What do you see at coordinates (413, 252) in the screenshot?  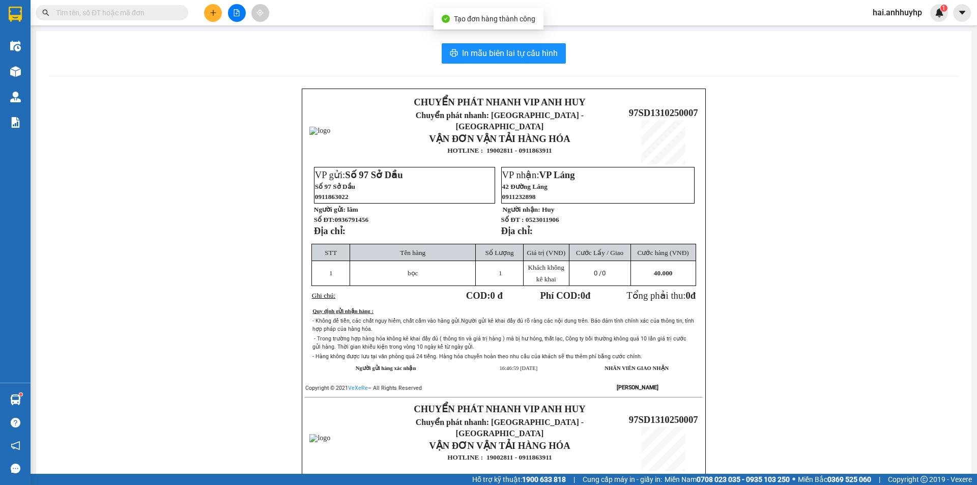 I see `span: Tên hàng` at bounding box center [413, 252].